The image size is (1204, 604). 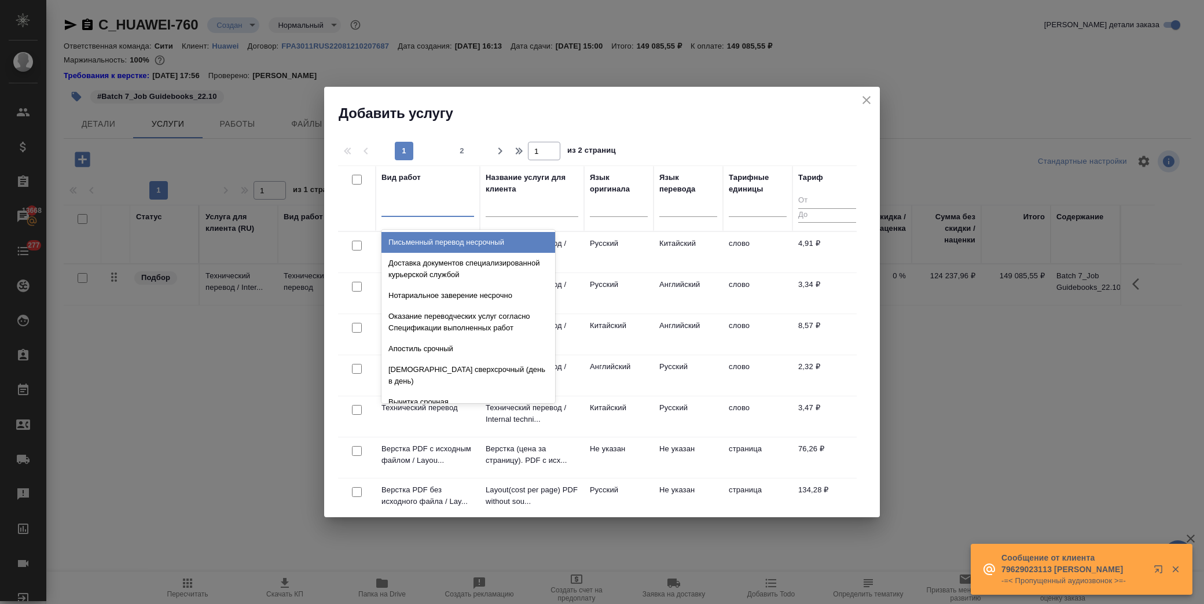 I want to click on button: close, so click(x=866, y=100).